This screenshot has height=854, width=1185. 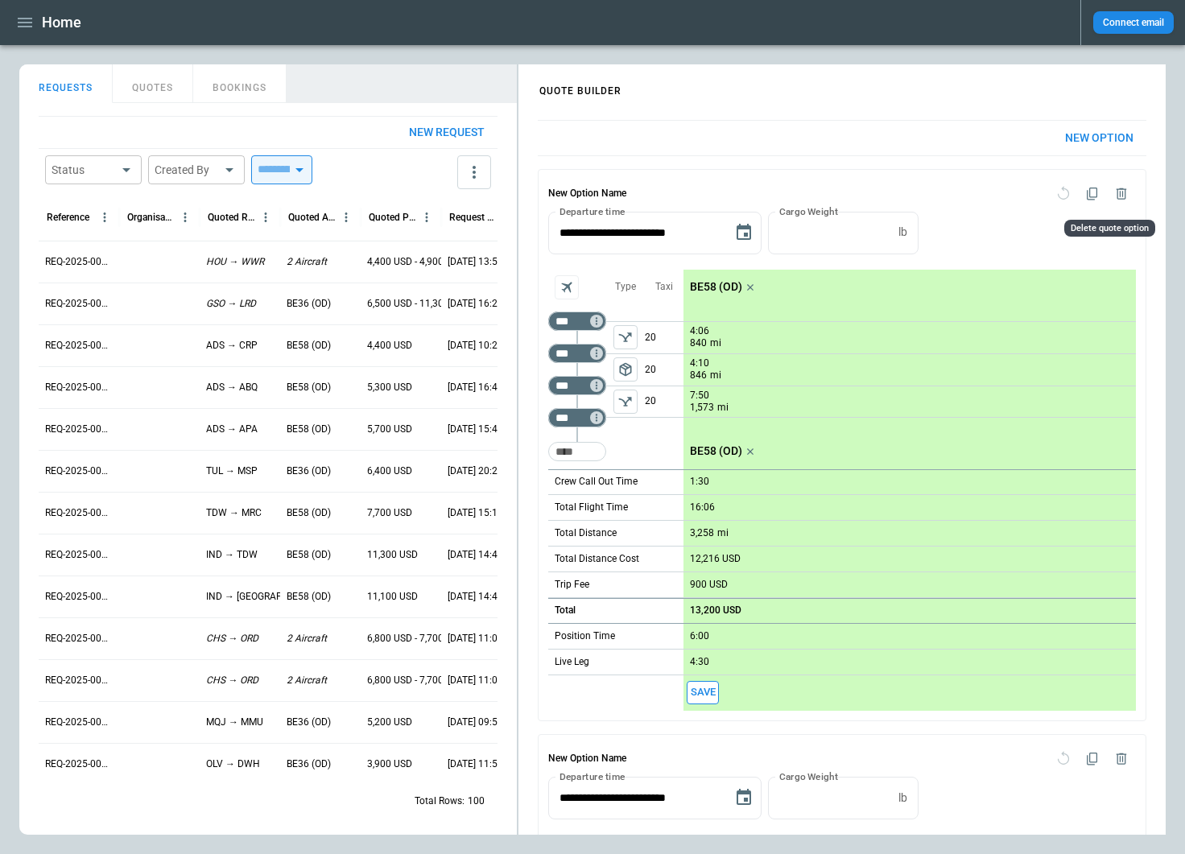 I want to click on p: MQJ → MMU, so click(x=234, y=722).